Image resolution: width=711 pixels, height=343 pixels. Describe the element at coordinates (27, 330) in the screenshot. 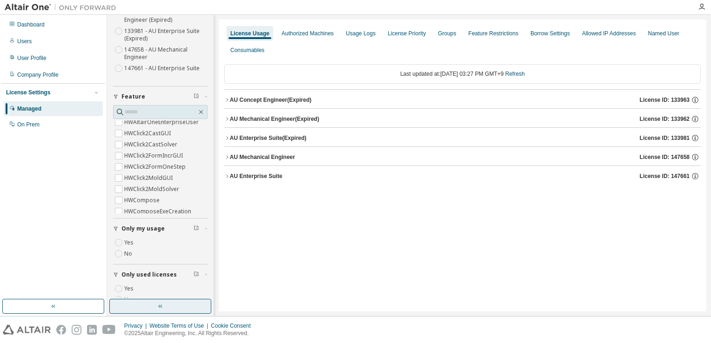

I see `img: altair_logo.svg` at that location.